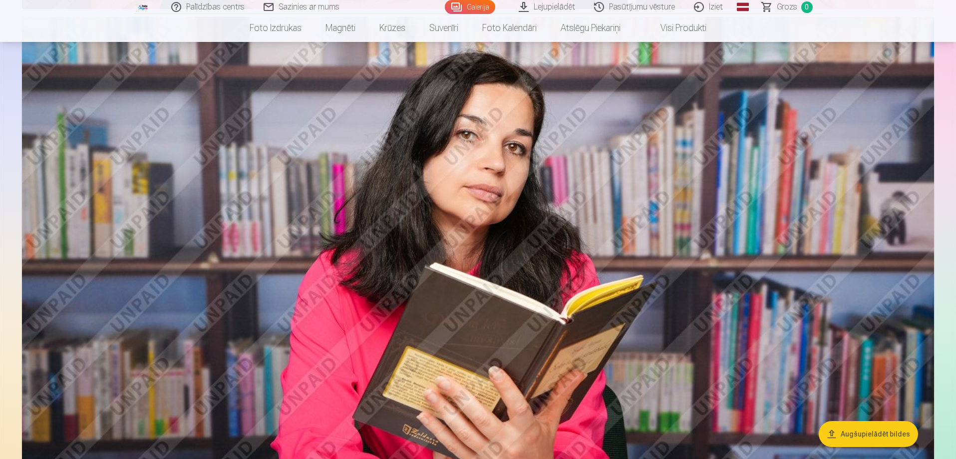  Describe the element at coordinates (143, 7) in the screenshot. I see `img: /fa1` at that location.